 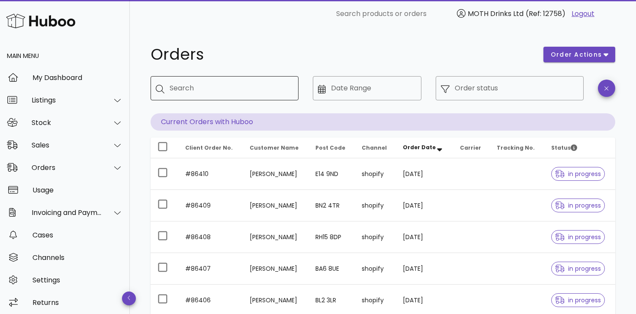 What do you see at coordinates (77, 190) in the screenshot?
I see `div: Usage` at bounding box center [77, 190].